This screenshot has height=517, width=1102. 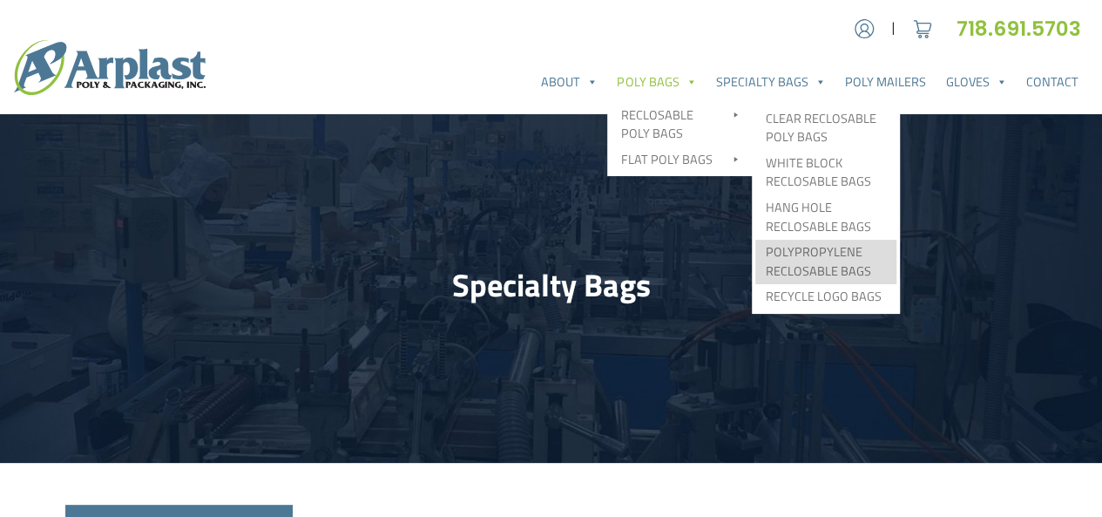 I want to click on a: Hang Hole Reclosable Bags, so click(x=826, y=217).